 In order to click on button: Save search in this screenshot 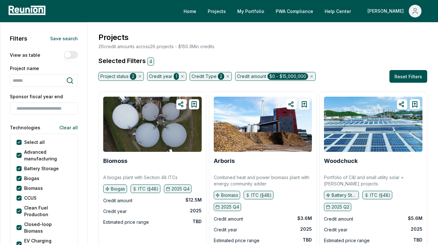, I will do `click(61, 38)`.